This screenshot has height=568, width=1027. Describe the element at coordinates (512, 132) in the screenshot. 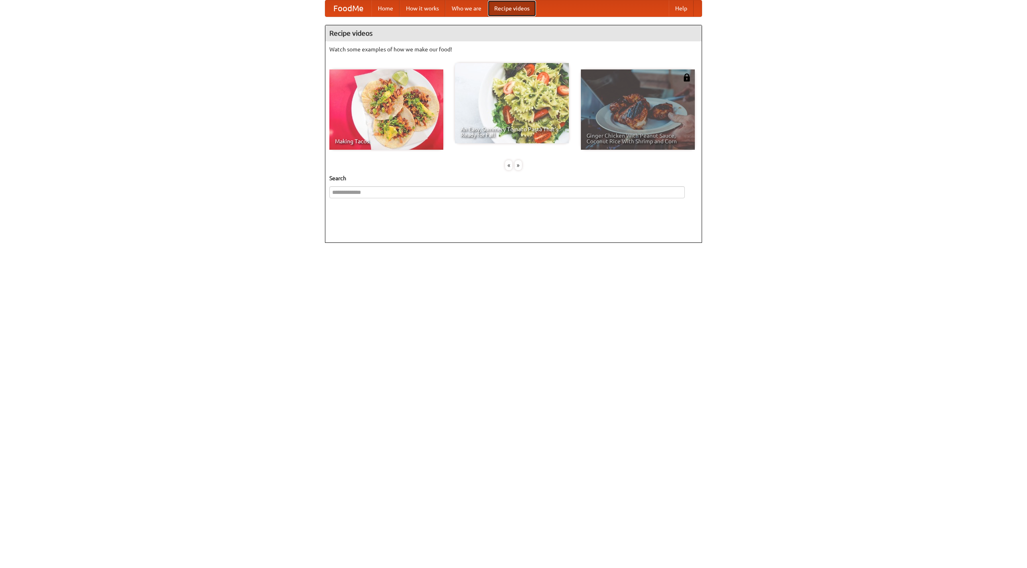

I see `span: An Easy, Summery Tomato Pasta That's Ready for Fall` at that location.